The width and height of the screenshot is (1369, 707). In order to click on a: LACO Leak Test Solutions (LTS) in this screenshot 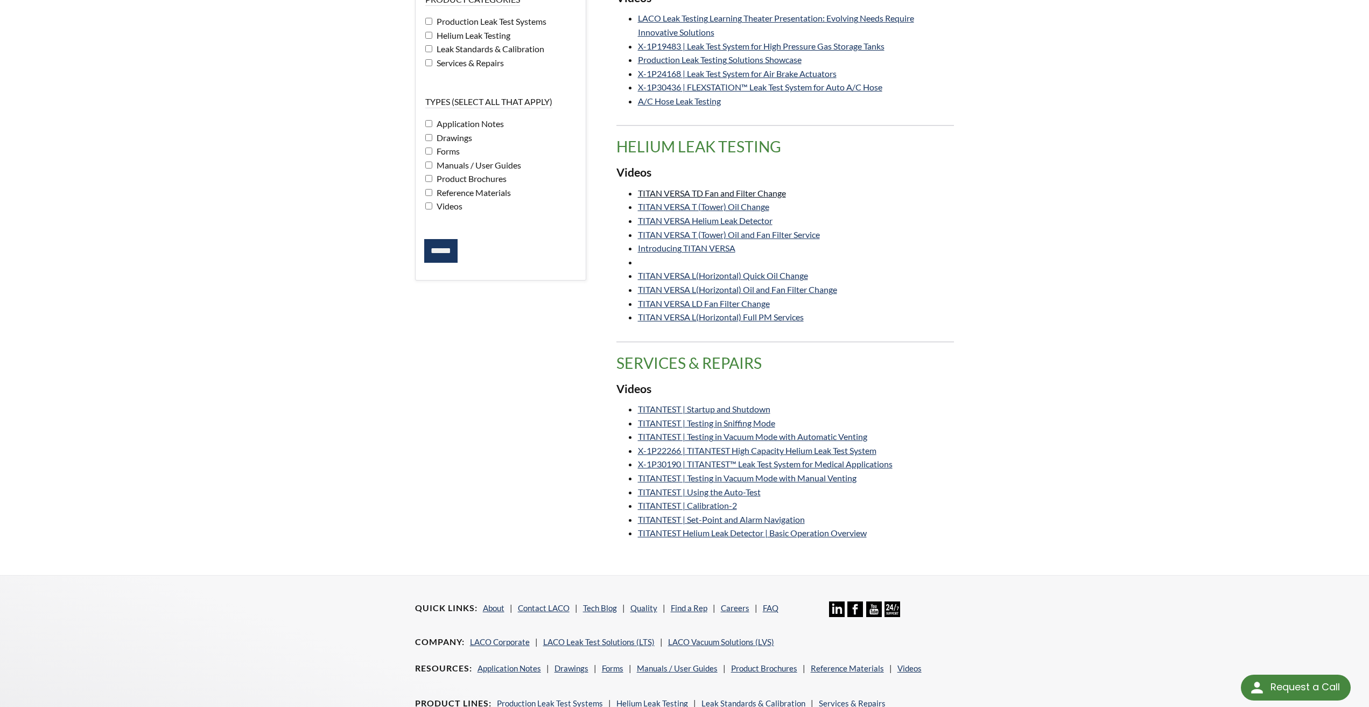, I will do `click(599, 642)`.